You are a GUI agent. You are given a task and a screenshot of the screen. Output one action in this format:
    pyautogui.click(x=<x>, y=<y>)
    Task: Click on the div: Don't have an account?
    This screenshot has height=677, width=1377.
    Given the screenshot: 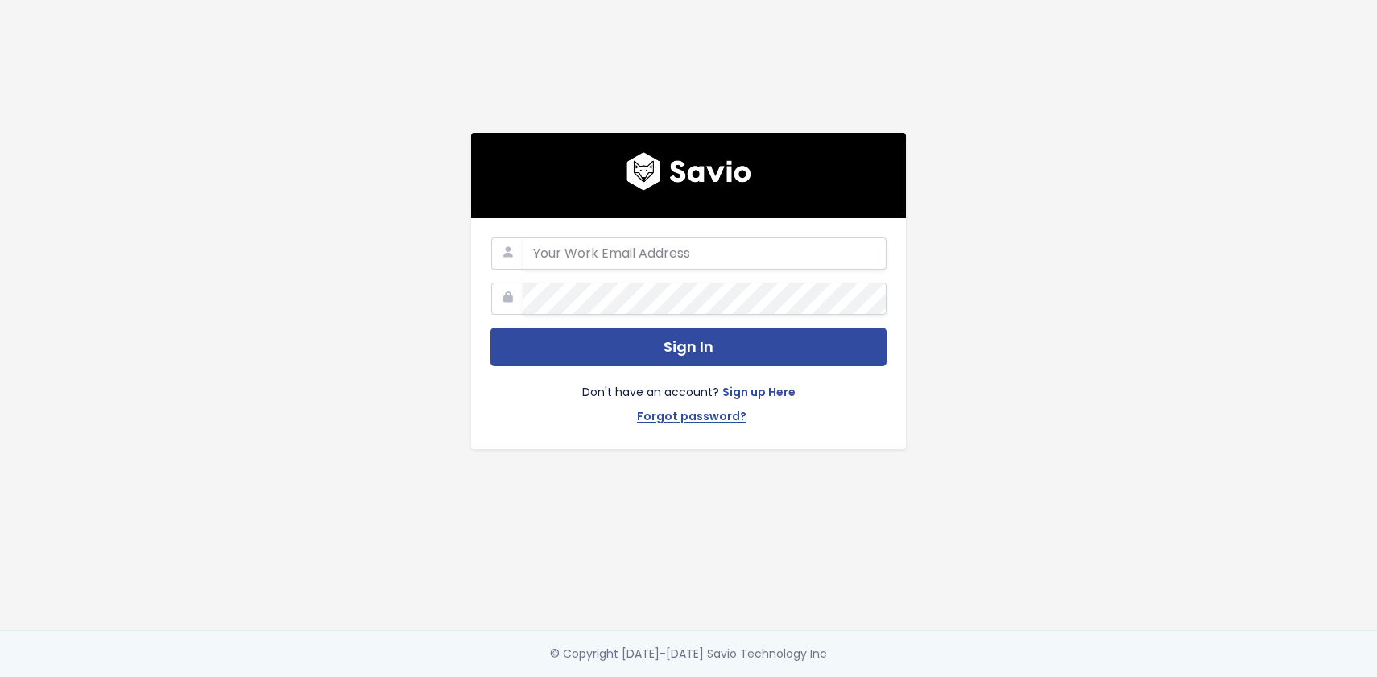 What is the action you would take?
    pyautogui.click(x=688, y=398)
    